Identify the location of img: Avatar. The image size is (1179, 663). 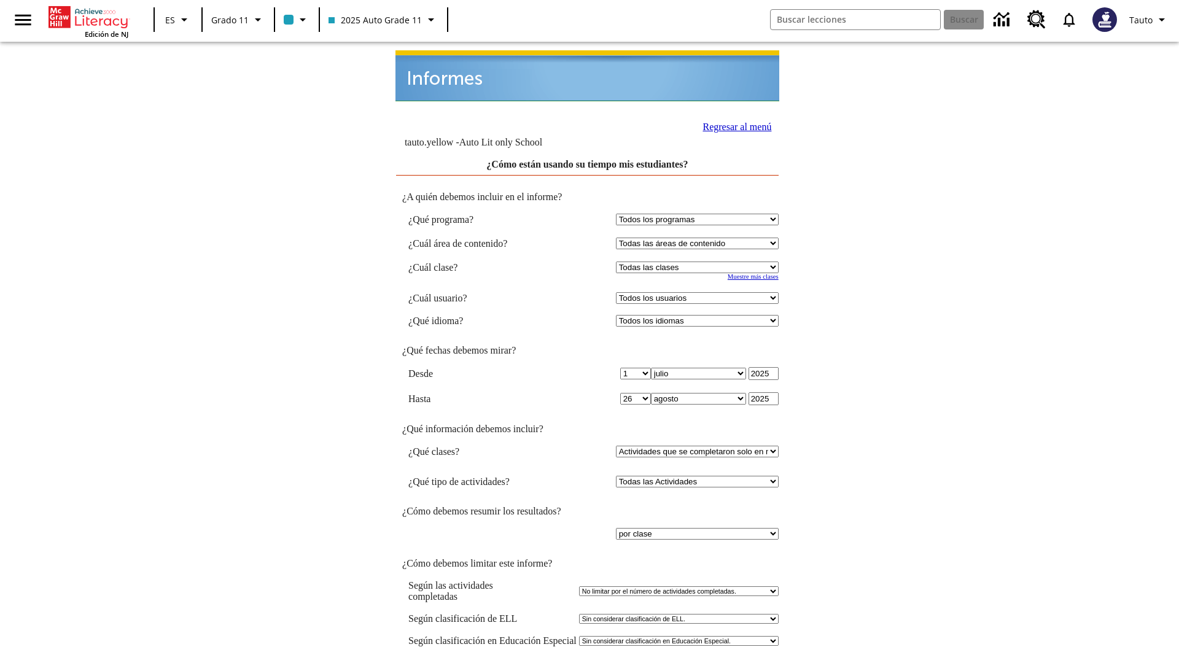
(1105, 20).